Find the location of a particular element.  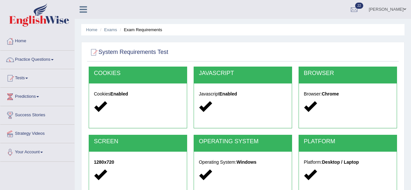

strong: Chrome is located at coordinates (330, 94).